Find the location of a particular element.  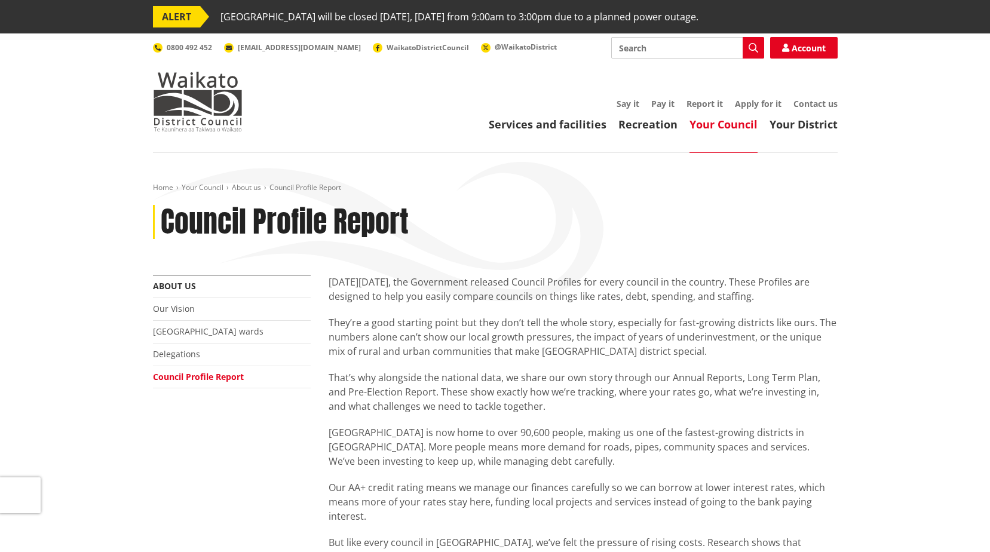

p: That’s why alongside the national data, we share our own story through our Annual Reports, Long T... is located at coordinates (583, 392).